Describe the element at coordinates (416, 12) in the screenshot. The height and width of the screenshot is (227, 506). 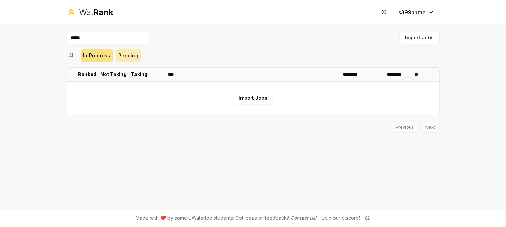
I see `button: s399ahme` at that location.